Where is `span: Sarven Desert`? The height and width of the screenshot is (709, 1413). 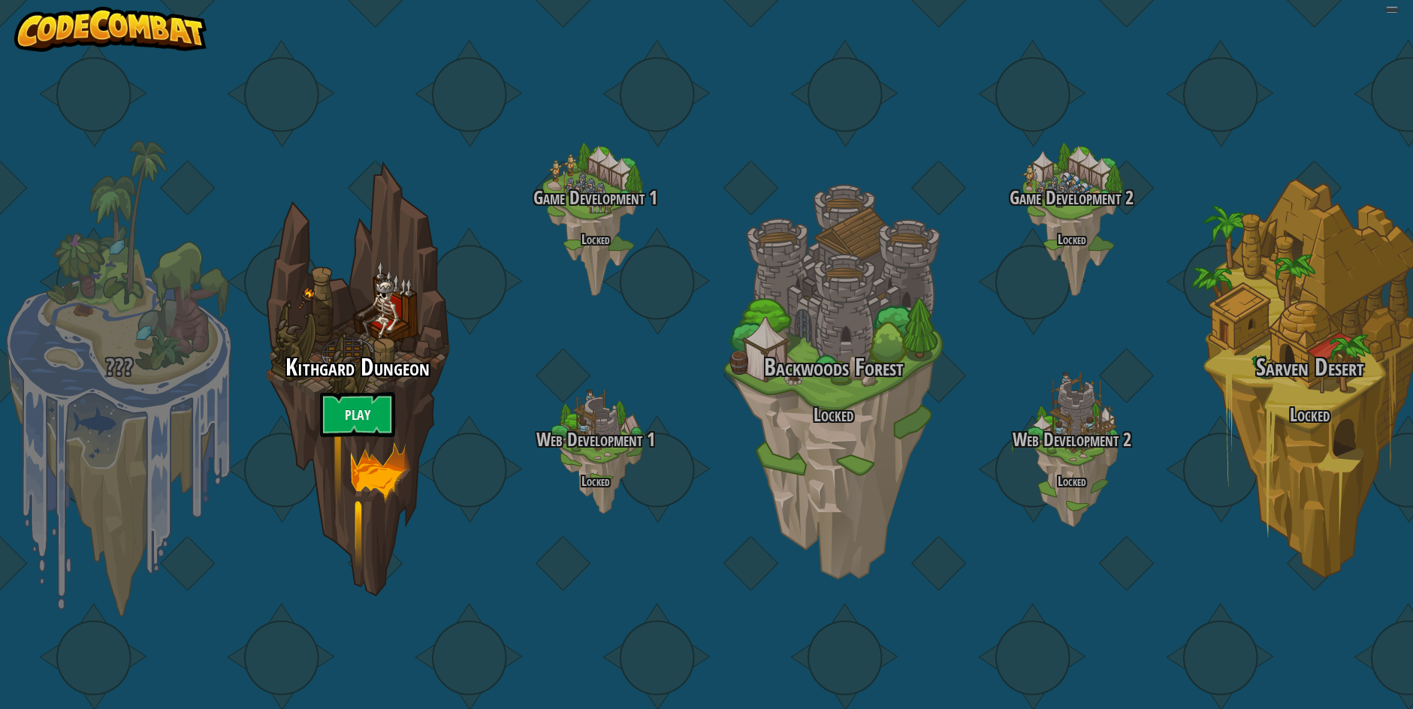 span: Sarven Desert is located at coordinates (1310, 367).